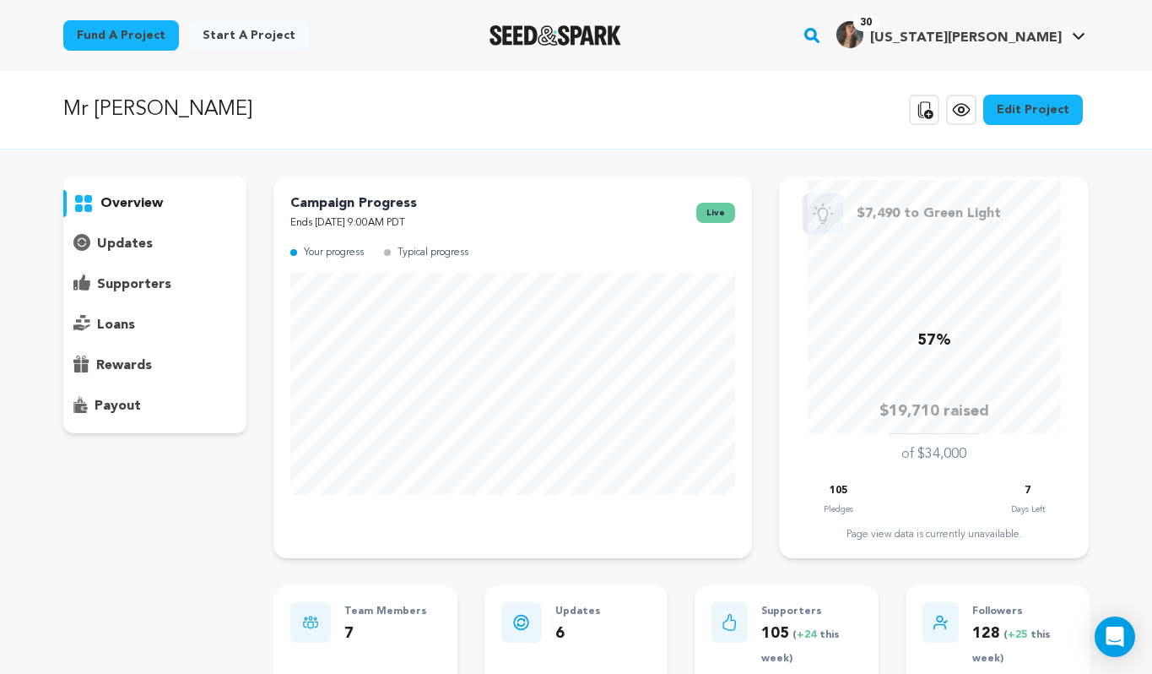 The height and width of the screenshot is (674, 1152). I want to click on p: payout, so click(117, 406).